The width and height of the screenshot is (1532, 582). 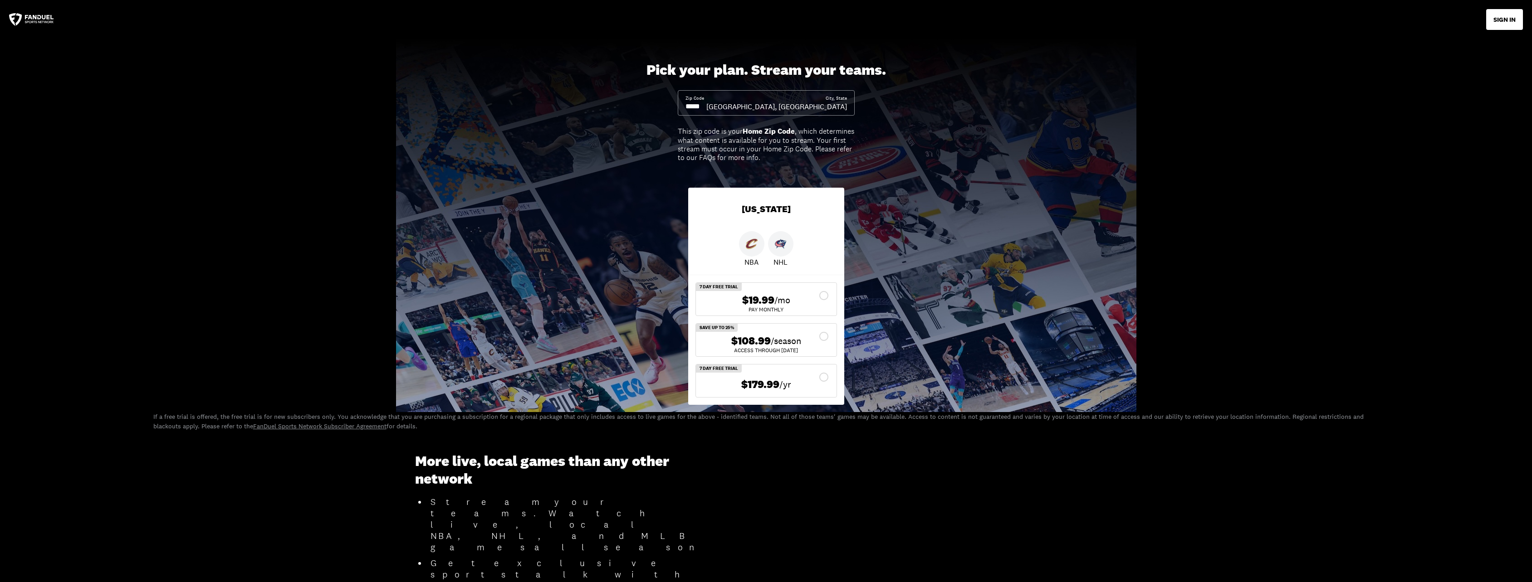 What do you see at coordinates (785, 341) in the screenshot?
I see `span: /season` at bounding box center [785, 341].